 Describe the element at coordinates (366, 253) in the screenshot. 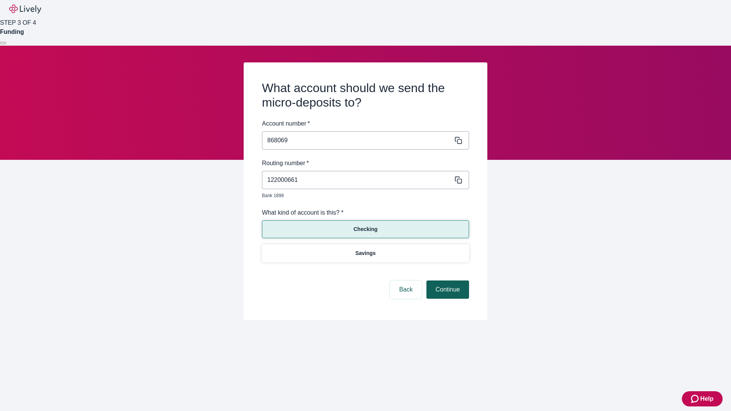

I see `p: Savings` at that location.